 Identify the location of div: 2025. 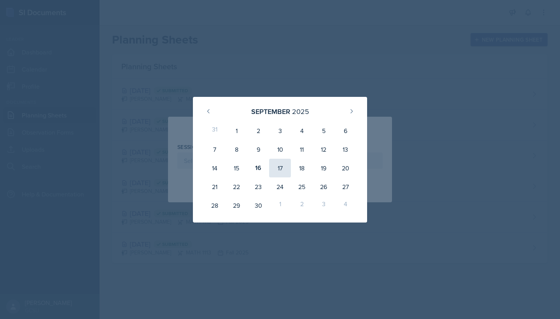
(301, 111).